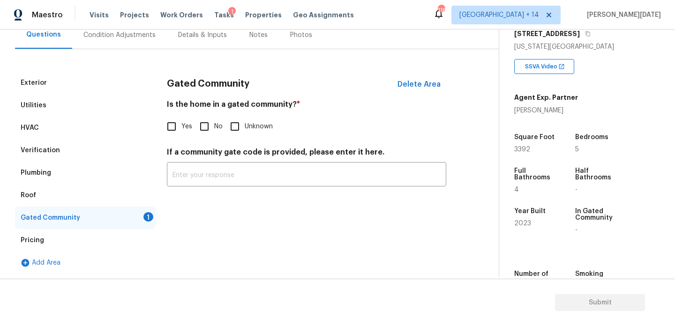  Describe the element at coordinates (543, 67) in the screenshot. I see `span: SSVA Video` at that location.